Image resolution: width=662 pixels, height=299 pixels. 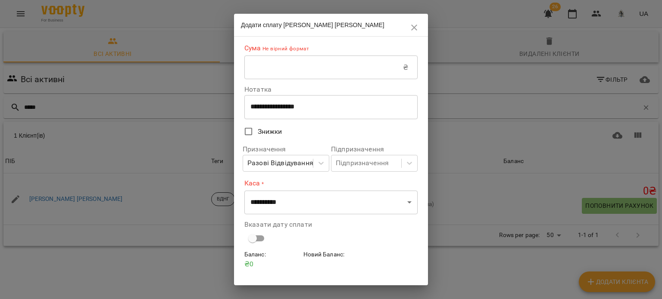 What do you see at coordinates (331, 184) in the screenshot?
I see `label: Каса` at bounding box center [331, 184].